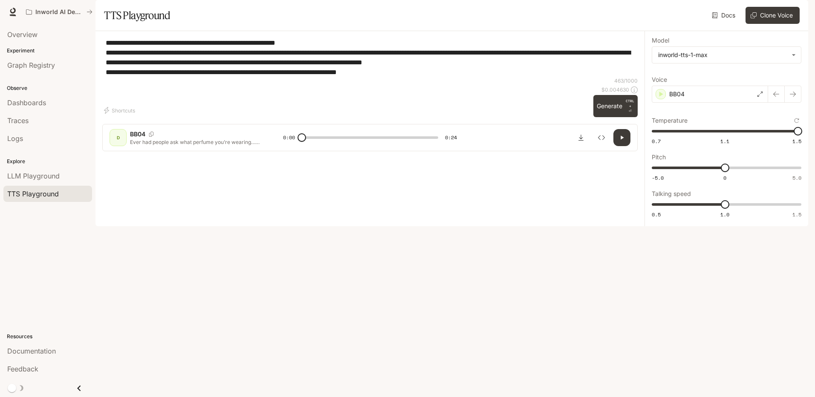 The width and height of the screenshot is (815, 397). What do you see at coordinates (196, 142) in the screenshot?
I see `p: Ever had people ask what perfume you’re wearing… after a shower? Guys, this body wash? Literally ...` at bounding box center [196, 142].